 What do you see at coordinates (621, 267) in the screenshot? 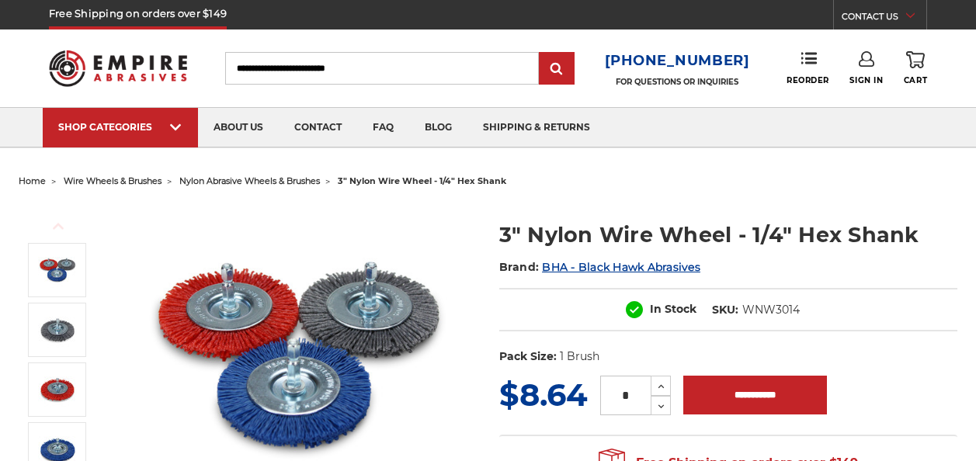
I see `span: BHA - Black Hawk Abrasives` at bounding box center [621, 267].